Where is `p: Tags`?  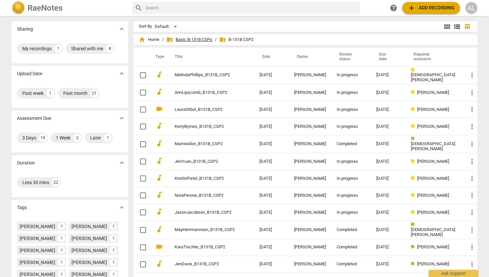 p: Tags is located at coordinates (22, 207).